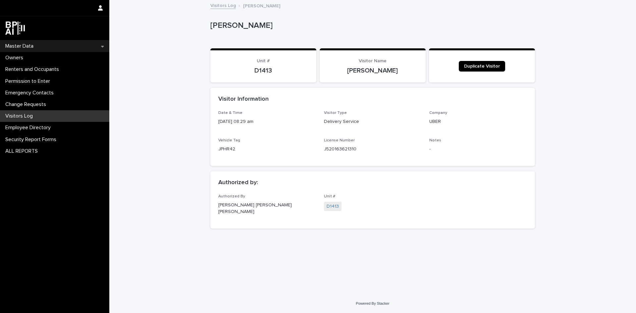 The width and height of the screenshot is (636, 313). What do you see at coordinates (232, 196) in the screenshot?
I see `span: Authorized By` at bounding box center [232, 196].